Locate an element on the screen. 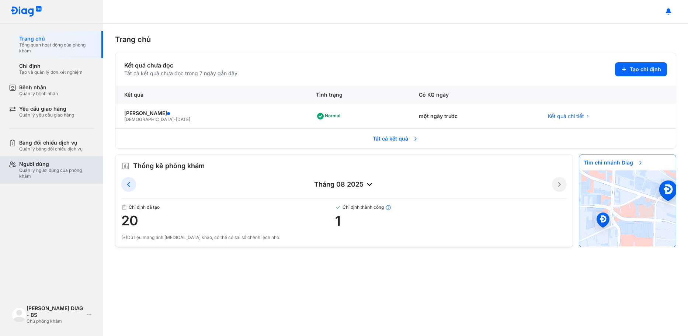  div: Kết quả is located at coordinates (211, 95).